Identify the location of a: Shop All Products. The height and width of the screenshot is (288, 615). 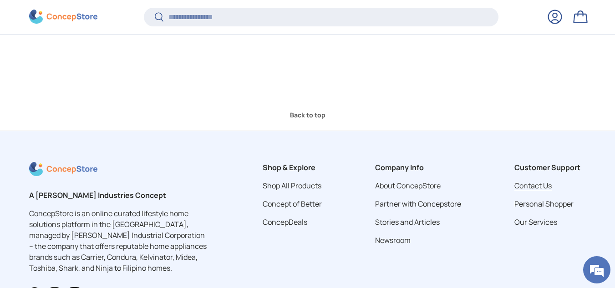
(292, 186).